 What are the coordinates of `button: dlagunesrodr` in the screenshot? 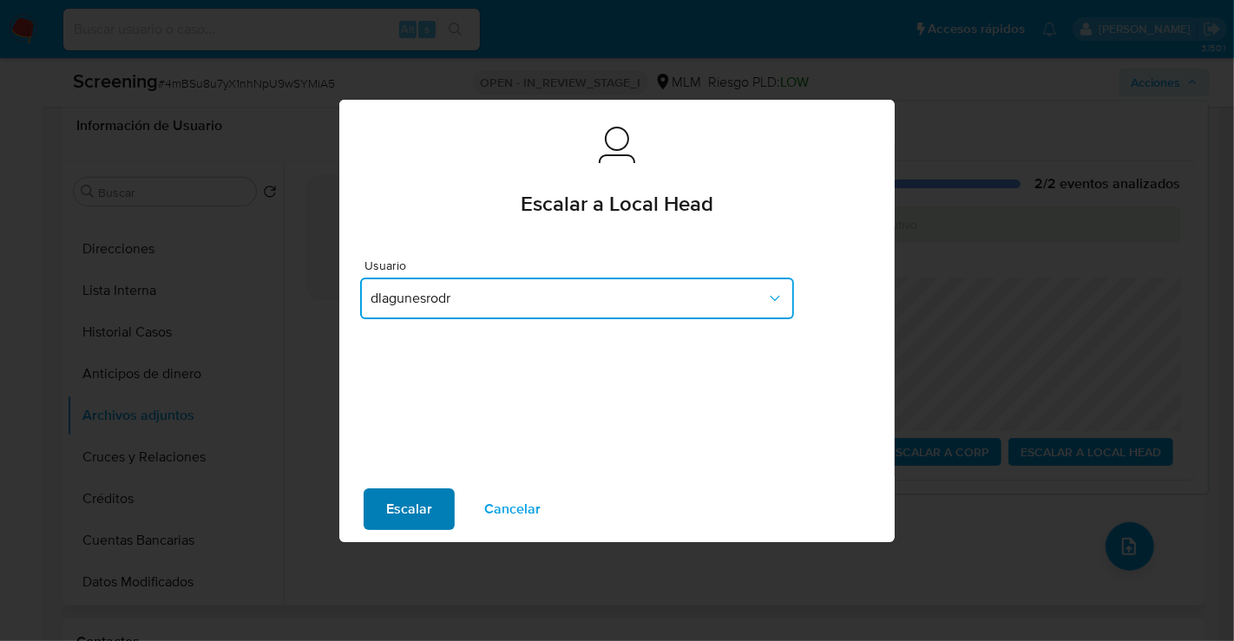 It's located at (577, 299).